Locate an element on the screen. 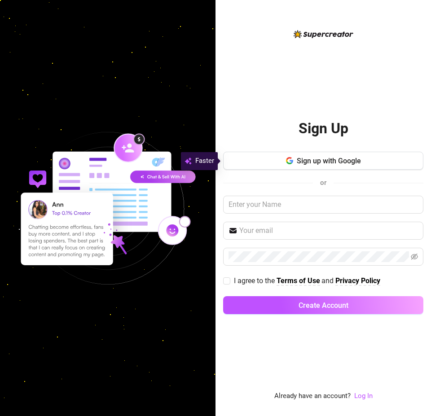  input: Your email is located at coordinates (329, 231).